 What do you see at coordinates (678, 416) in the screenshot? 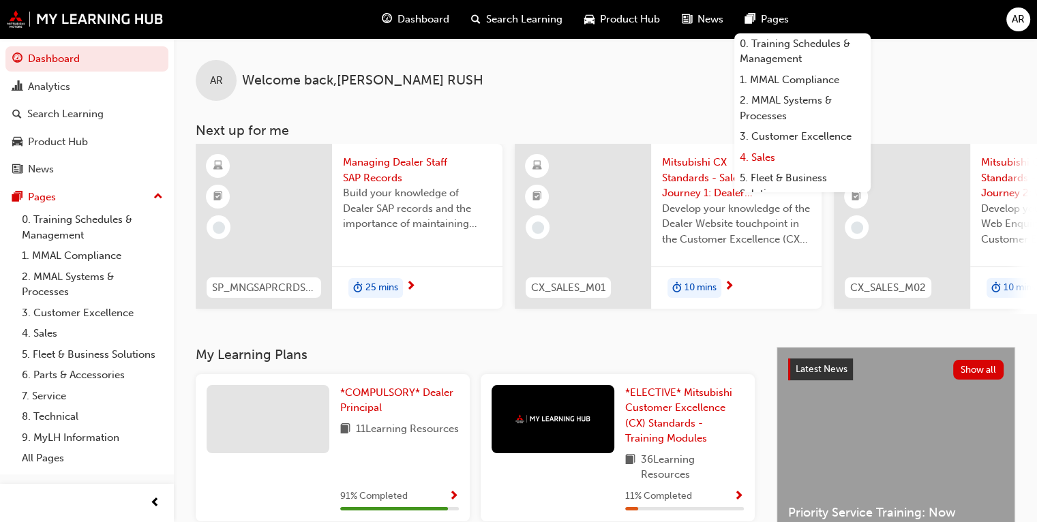
I see `span: *ELECTIVE* Mitsubishi Customer Excellence (CX) Standards - Training Modules` at bounding box center [678, 416].